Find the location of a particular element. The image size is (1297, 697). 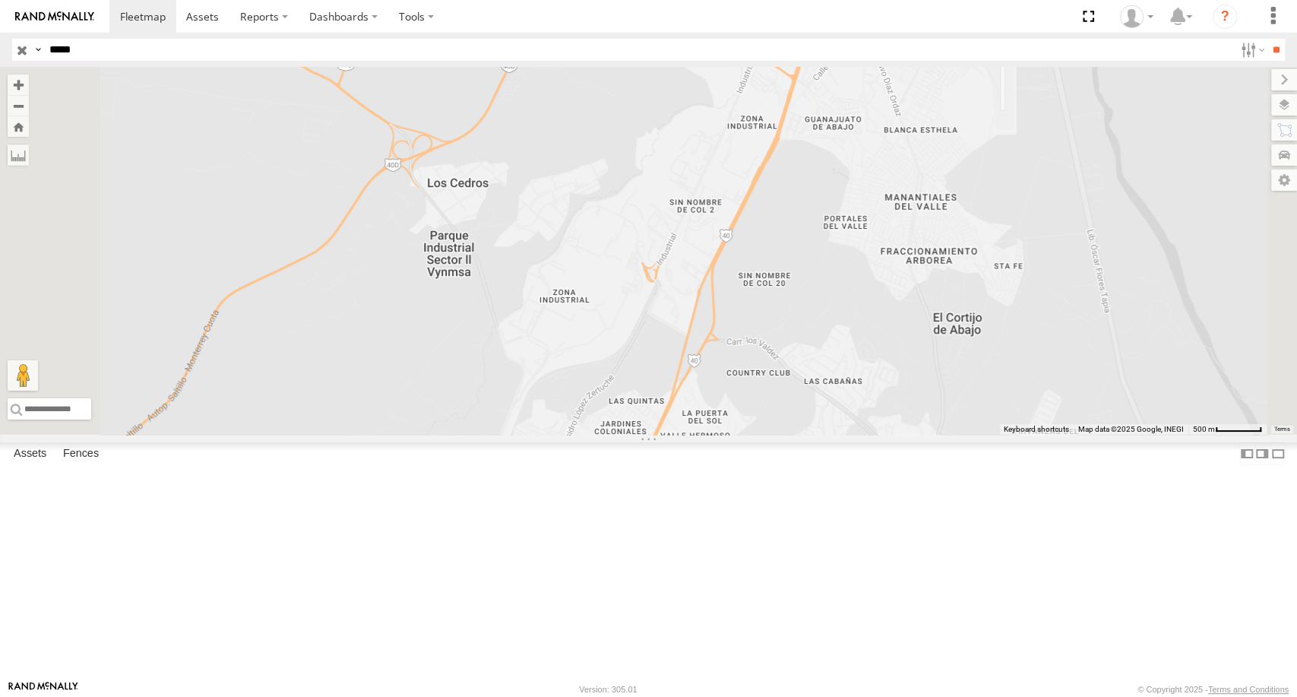

label: Measure is located at coordinates (18, 155).